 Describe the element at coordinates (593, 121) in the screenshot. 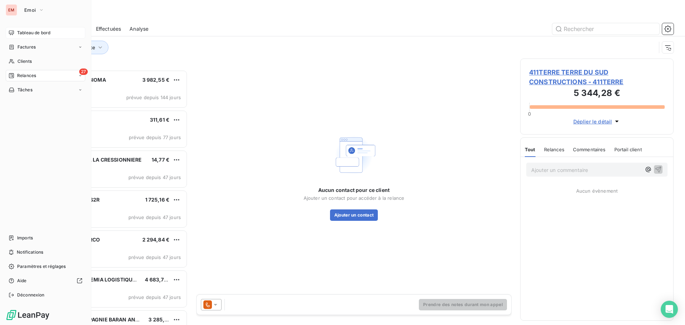

I see `span: Déplier le détail` at that location.